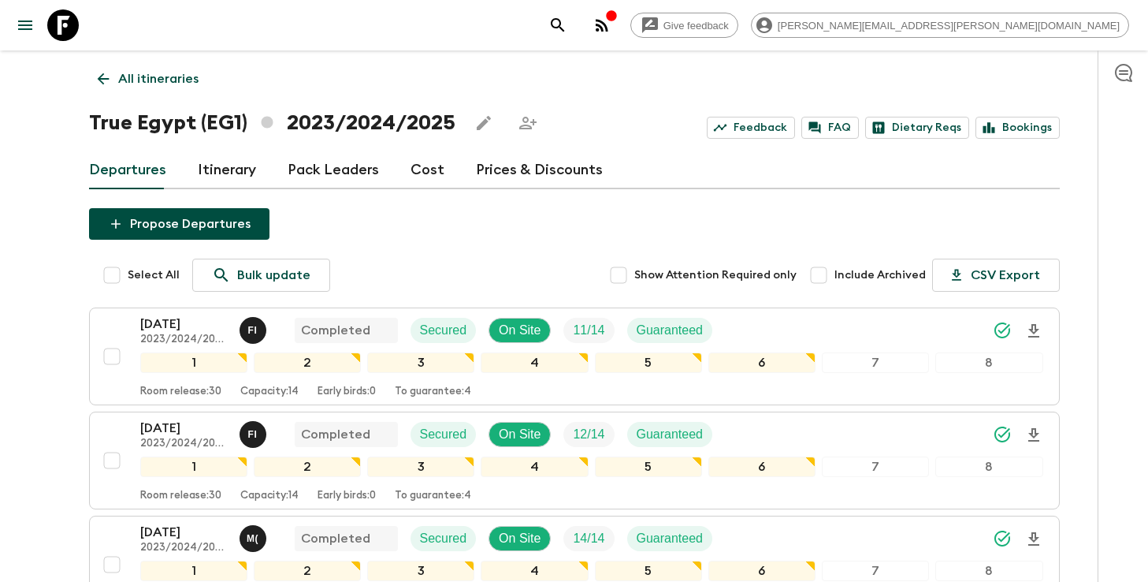 The height and width of the screenshot is (582, 1148). Describe the element at coordinates (158, 79) in the screenshot. I see `p: All itineraries` at that location.